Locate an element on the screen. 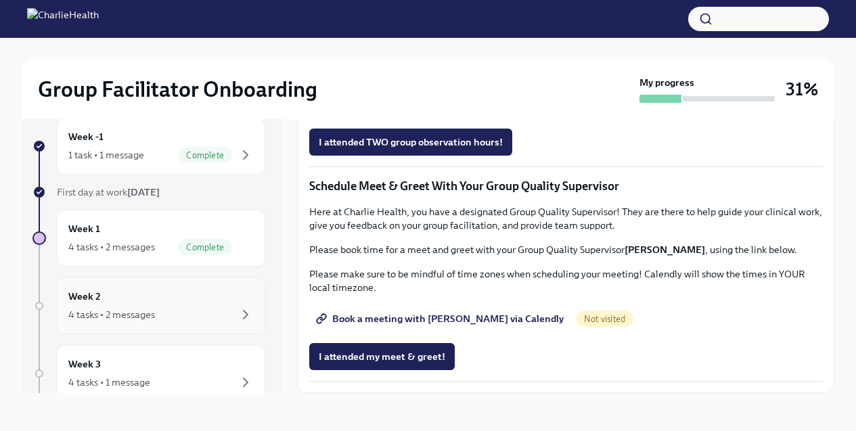 The height and width of the screenshot is (431, 856). h2: Group Facilitator Onboarding is located at coordinates (177, 89).